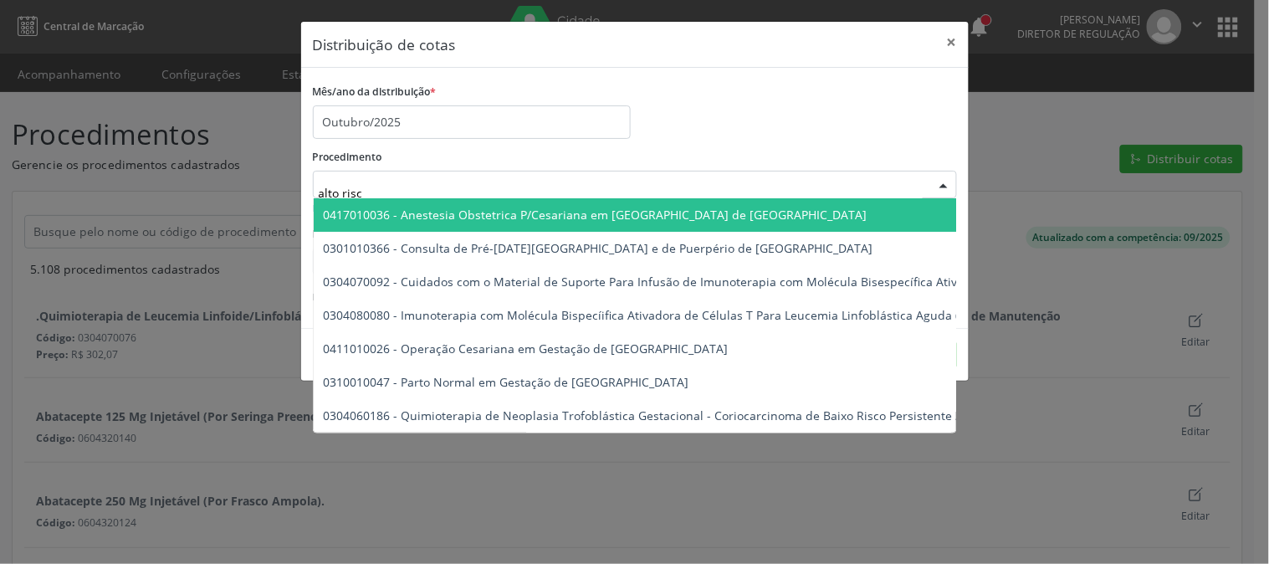  What do you see at coordinates (347, 157) in the screenshot?
I see `label: Procedimento` at bounding box center [347, 157].